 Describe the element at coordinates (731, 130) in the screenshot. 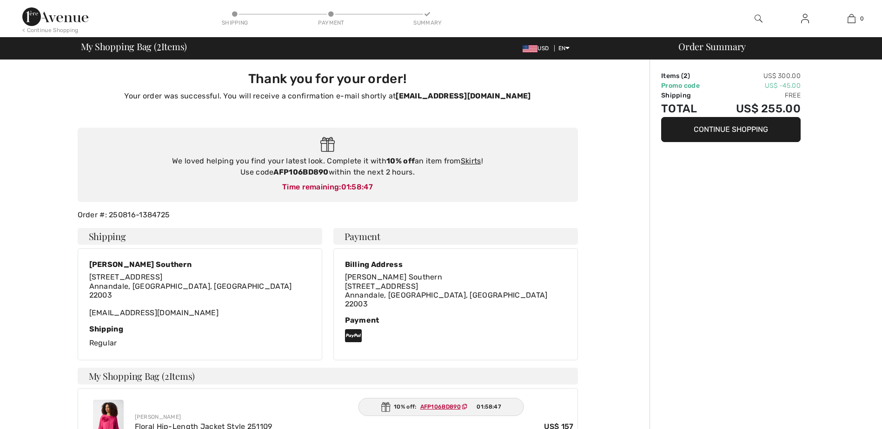

I see `button: Continue Shopping` at that location.